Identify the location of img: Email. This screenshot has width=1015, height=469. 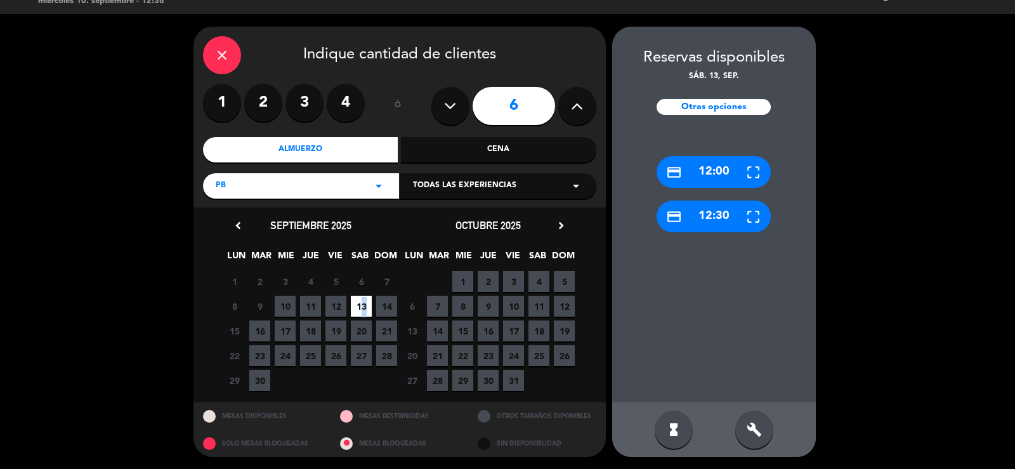
(20, 177).